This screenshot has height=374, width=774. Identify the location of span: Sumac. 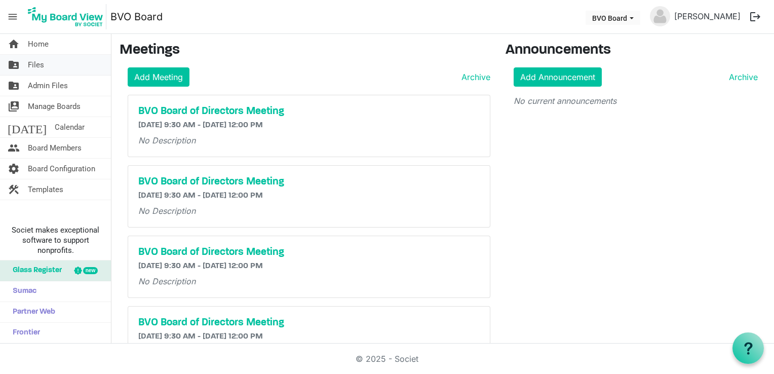
(22, 291).